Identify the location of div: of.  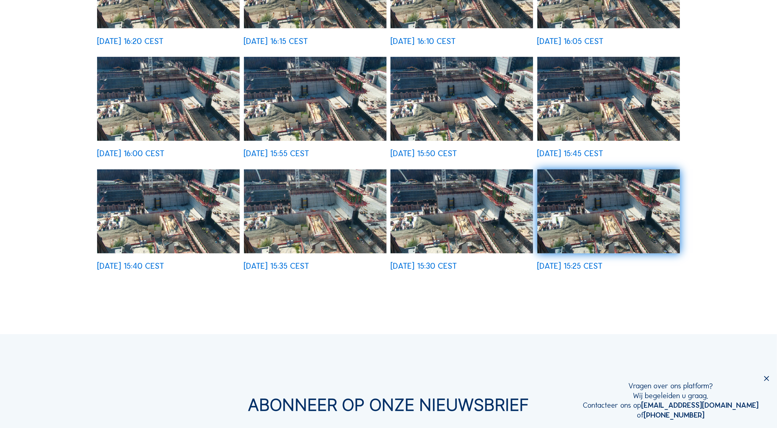
(671, 415).